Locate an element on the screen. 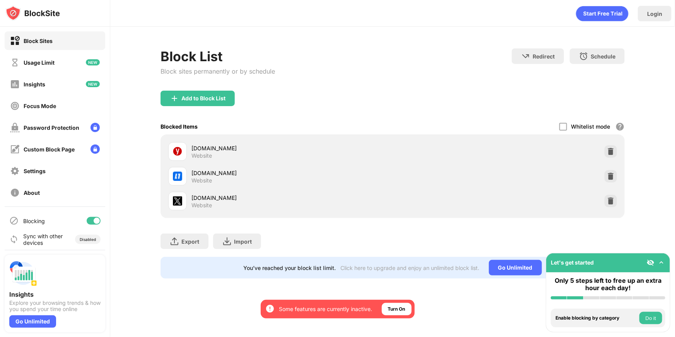 The image size is (675, 337). img: settings-off.svg is located at coordinates (15, 171).